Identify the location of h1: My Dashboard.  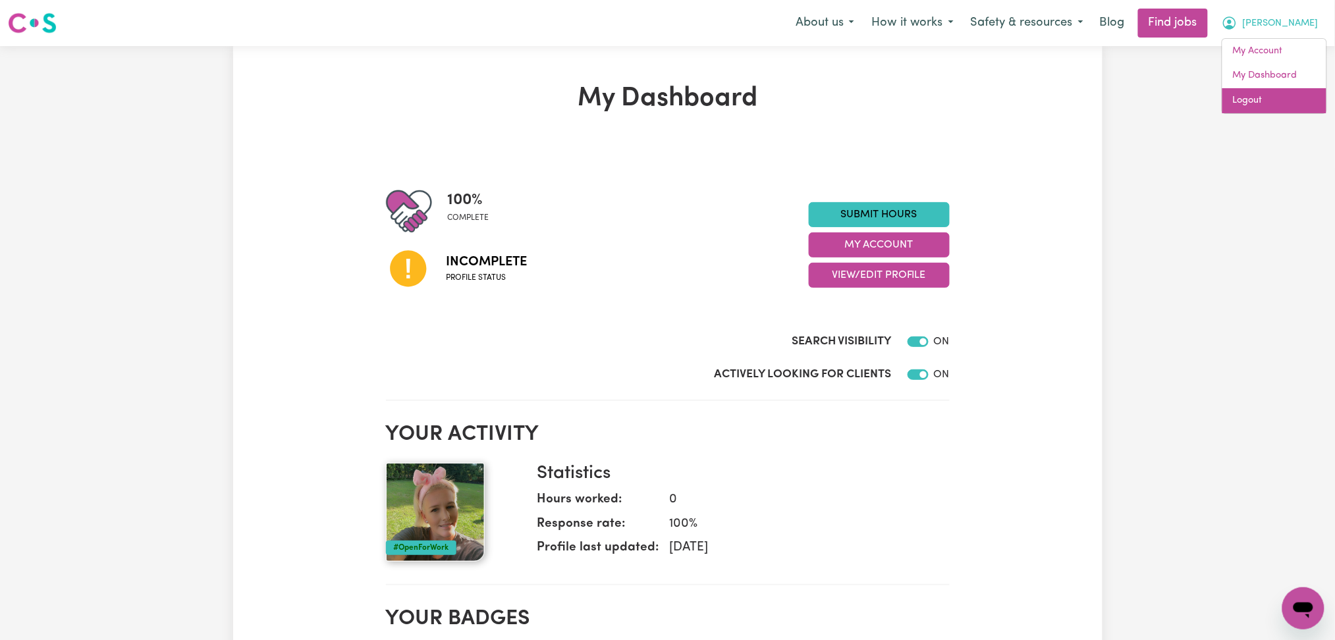
(668, 99).